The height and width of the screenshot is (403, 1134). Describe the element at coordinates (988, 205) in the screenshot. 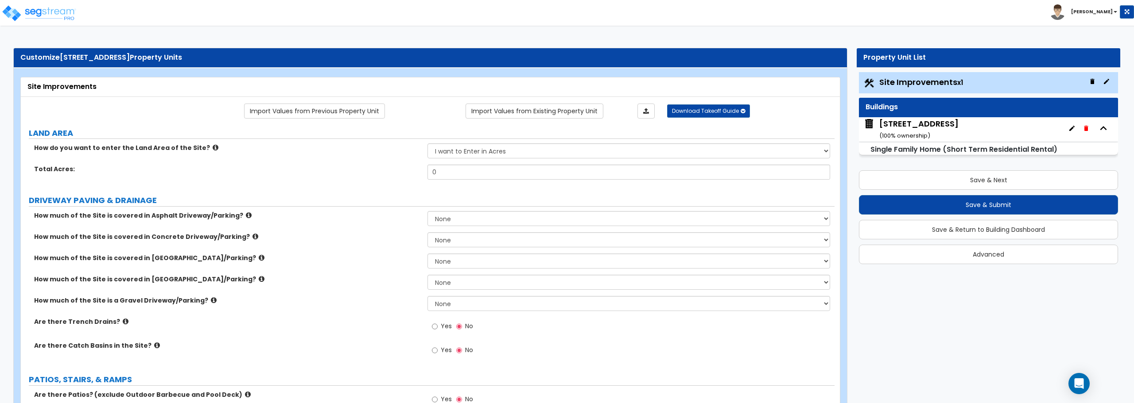

I see `button: Save & Submit` at that location.